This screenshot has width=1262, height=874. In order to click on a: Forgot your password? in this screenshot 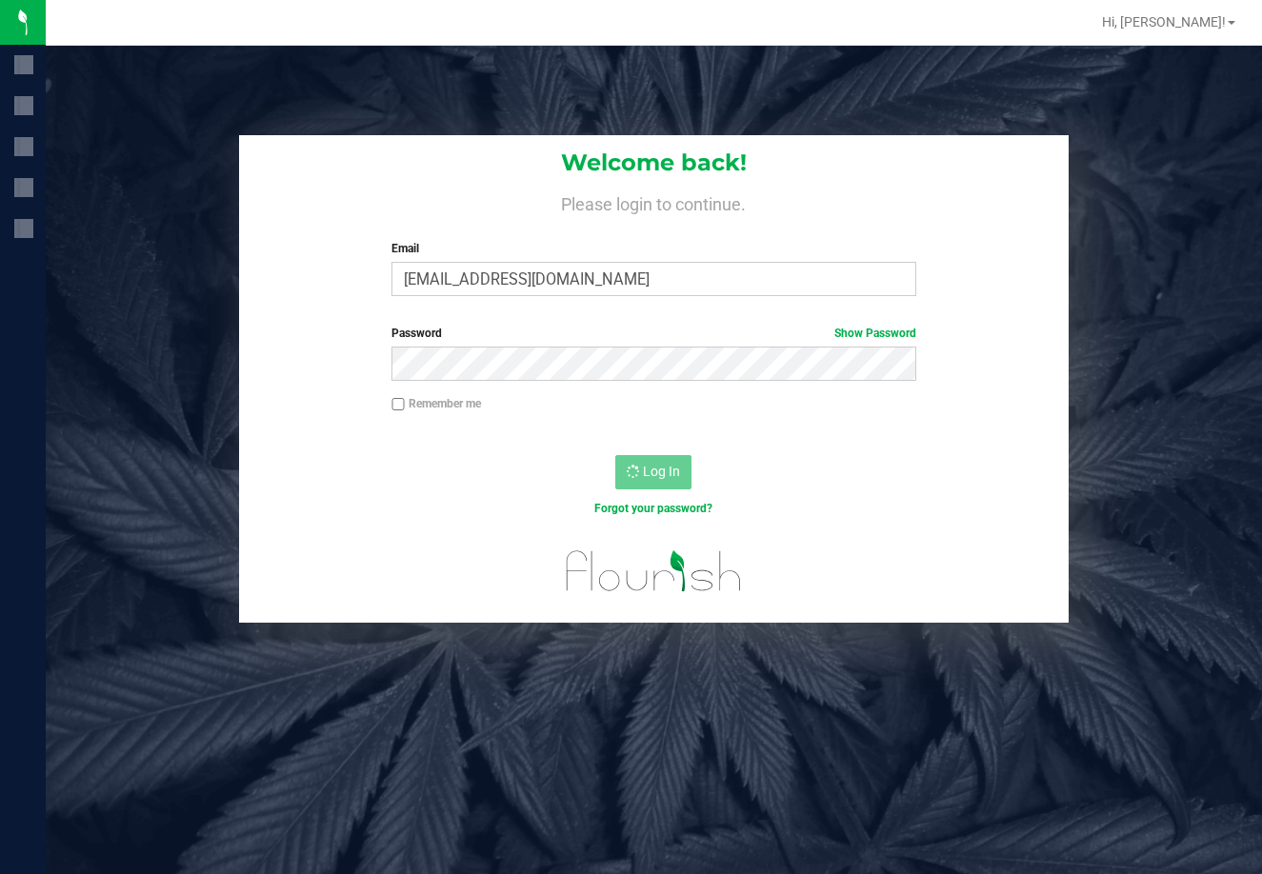, I will do `click(653, 509)`.